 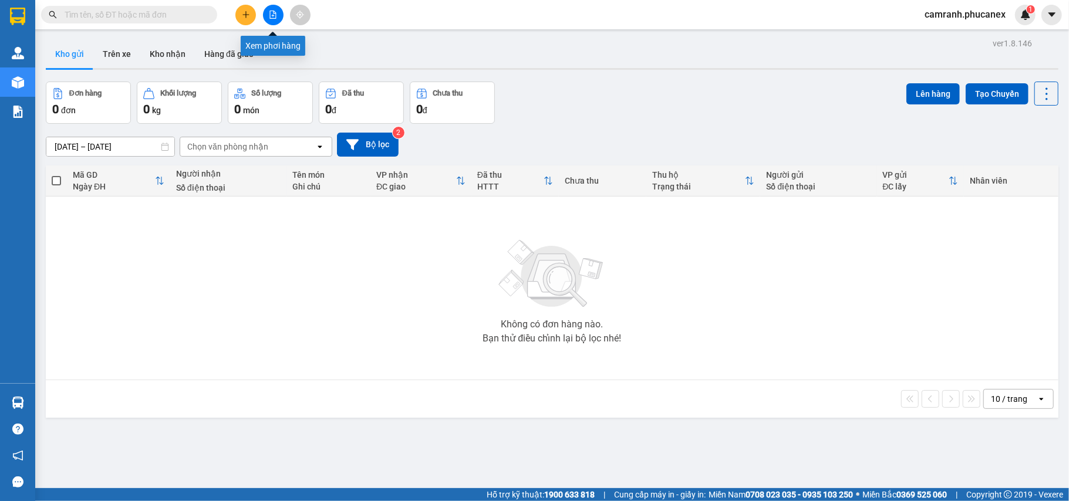 I want to click on button: file-add, so click(x=273, y=15).